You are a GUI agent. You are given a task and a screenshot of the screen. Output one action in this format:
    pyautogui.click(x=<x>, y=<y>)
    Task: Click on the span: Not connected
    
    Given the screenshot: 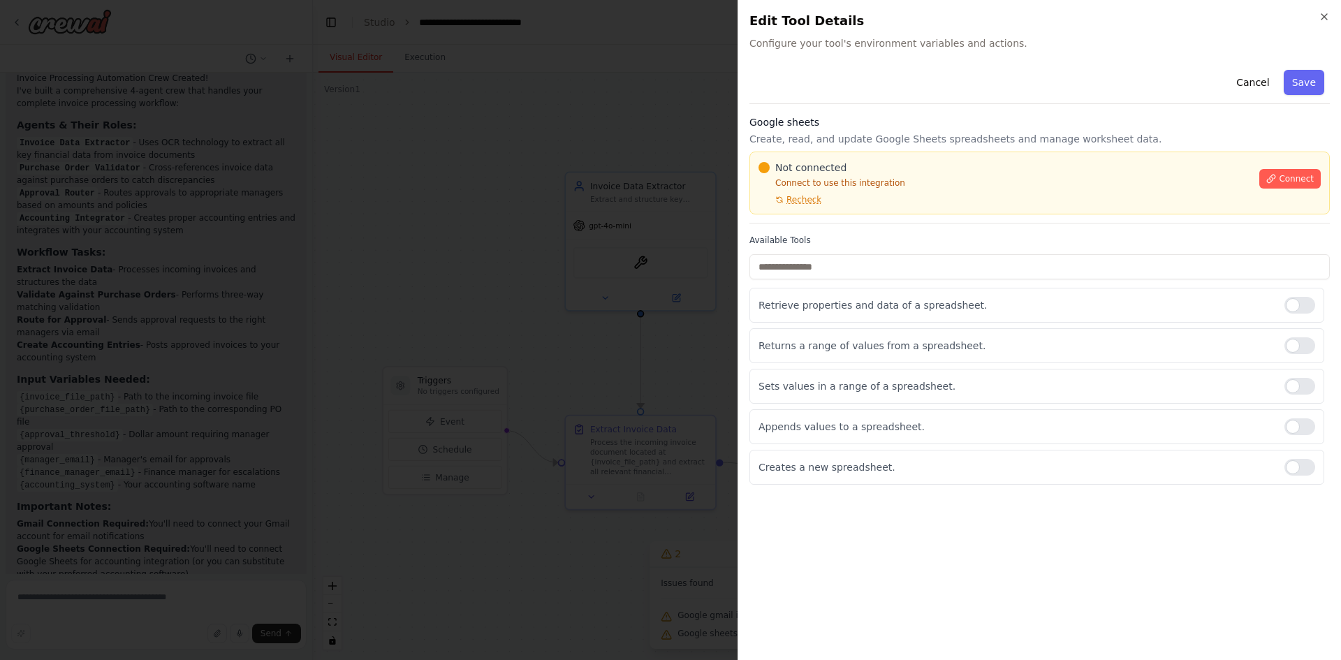 What is the action you would take?
    pyautogui.click(x=811, y=168)
    